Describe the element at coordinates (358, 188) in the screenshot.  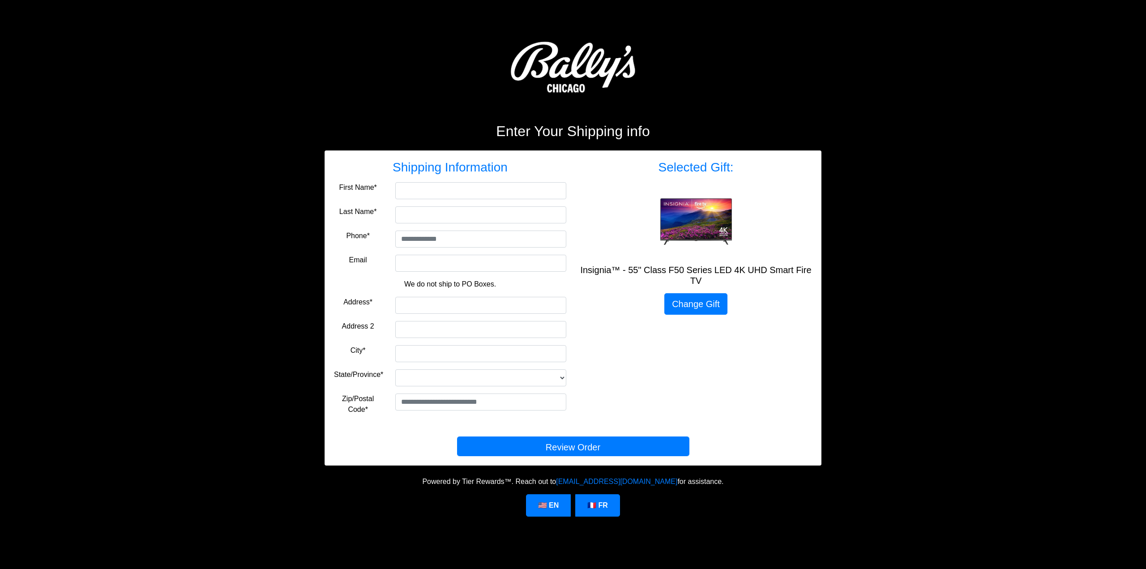
I see `label: First Name*` at that location.